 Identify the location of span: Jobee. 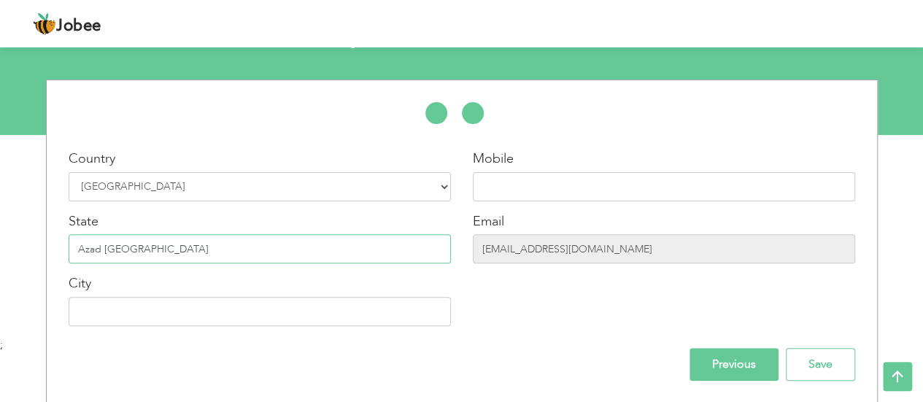
(79, 26).